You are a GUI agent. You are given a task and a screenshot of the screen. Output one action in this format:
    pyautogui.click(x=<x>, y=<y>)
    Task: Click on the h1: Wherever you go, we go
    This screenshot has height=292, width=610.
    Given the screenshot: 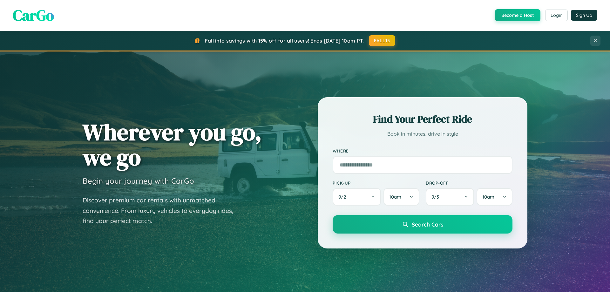 What is the action you would take?
    pyautogui.click(x=172, y=145)
    